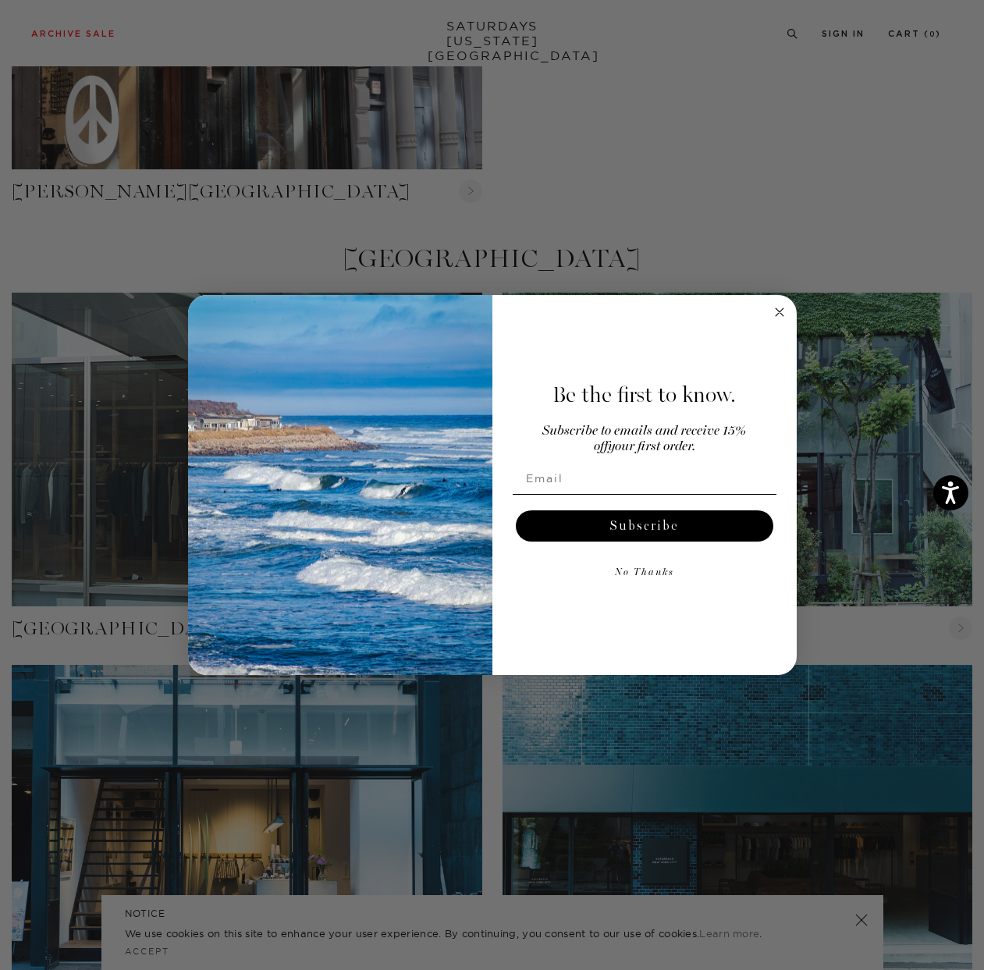 This screenshot has height=970, width=984. I want to click on span: Subscribe to emails and receive 15%, so click(644, 431).